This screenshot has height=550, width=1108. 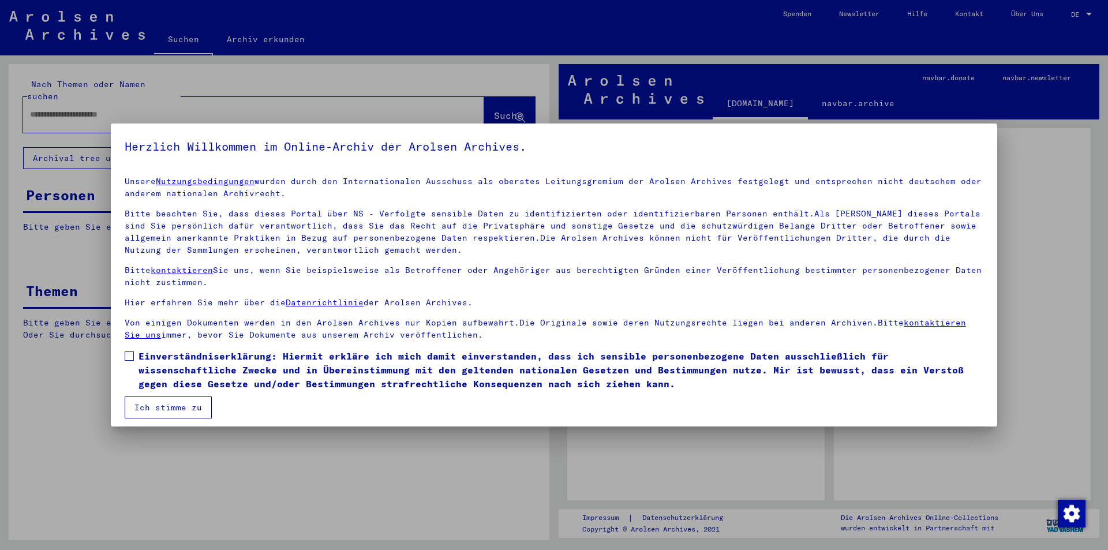 What do you see at coordinates (182, 270) in the screenshot?
I see `a: kontaktieren` at bounding box center [182, 270].